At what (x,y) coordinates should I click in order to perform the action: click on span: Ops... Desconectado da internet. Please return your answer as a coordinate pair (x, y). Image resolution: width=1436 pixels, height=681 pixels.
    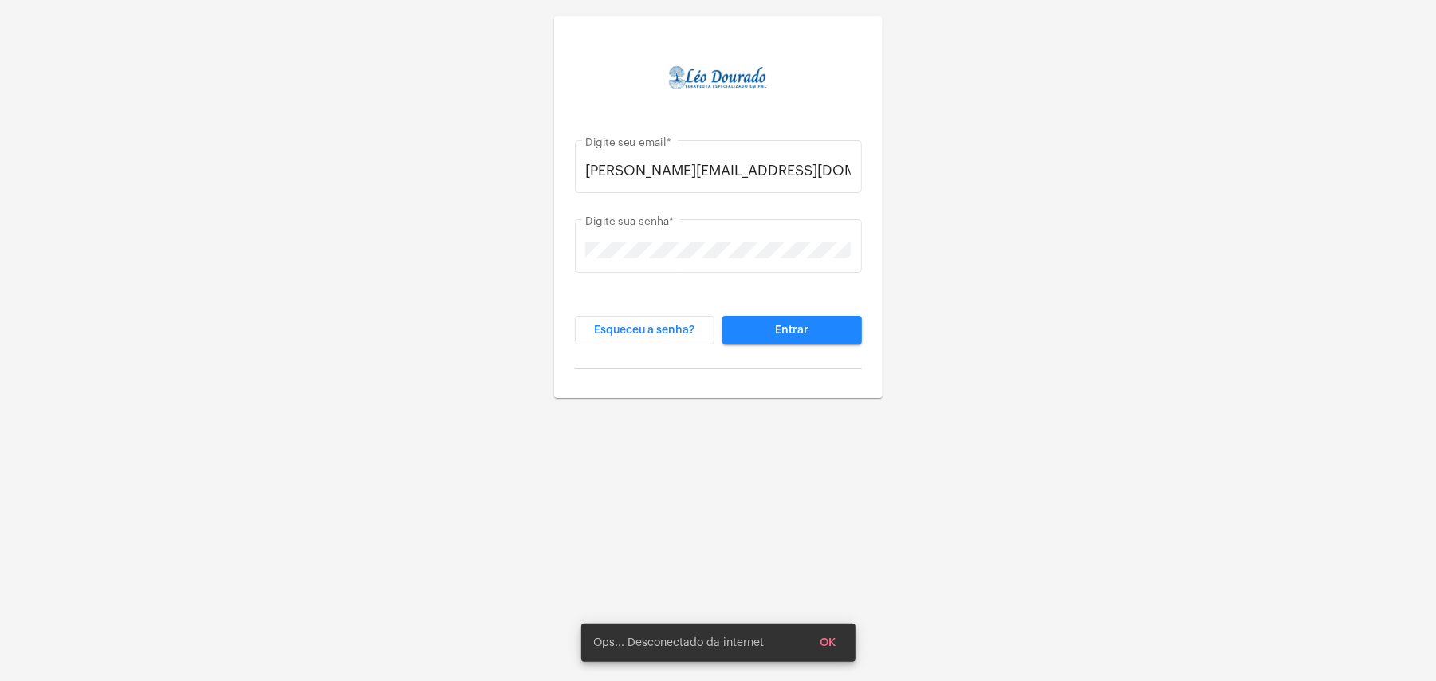
    Looking at the image, I should click on (679, 643).